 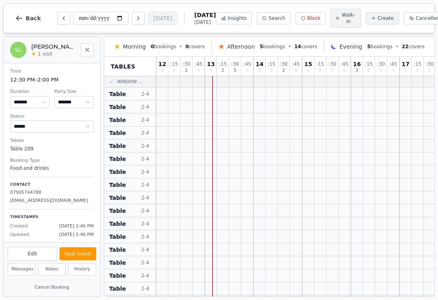 What do you see at coordinates (237, 18) in the screenshot?
I see `span: Insights` at bounding box center [237, 18].